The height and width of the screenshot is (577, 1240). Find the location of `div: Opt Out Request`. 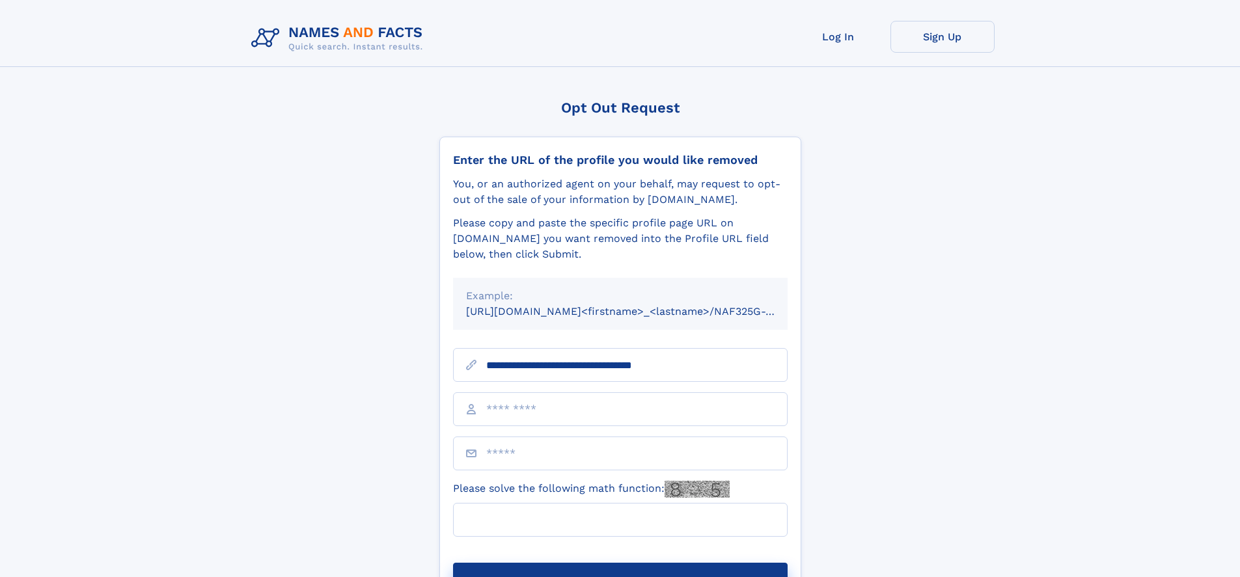

div: Opt Out Request is located at coordinates (620, 107).